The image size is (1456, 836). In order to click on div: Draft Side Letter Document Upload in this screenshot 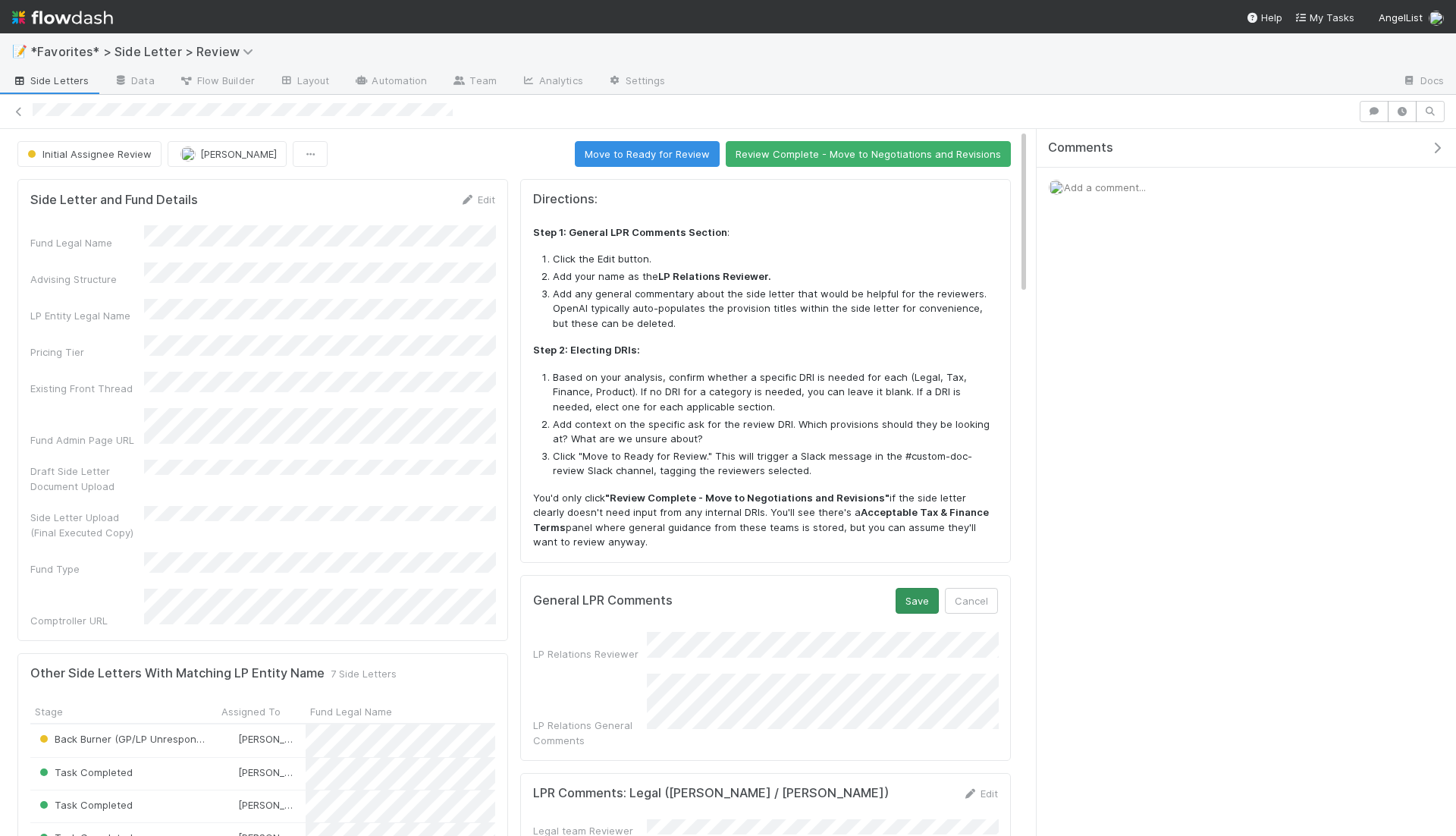, I will do `click(87, 479)`.